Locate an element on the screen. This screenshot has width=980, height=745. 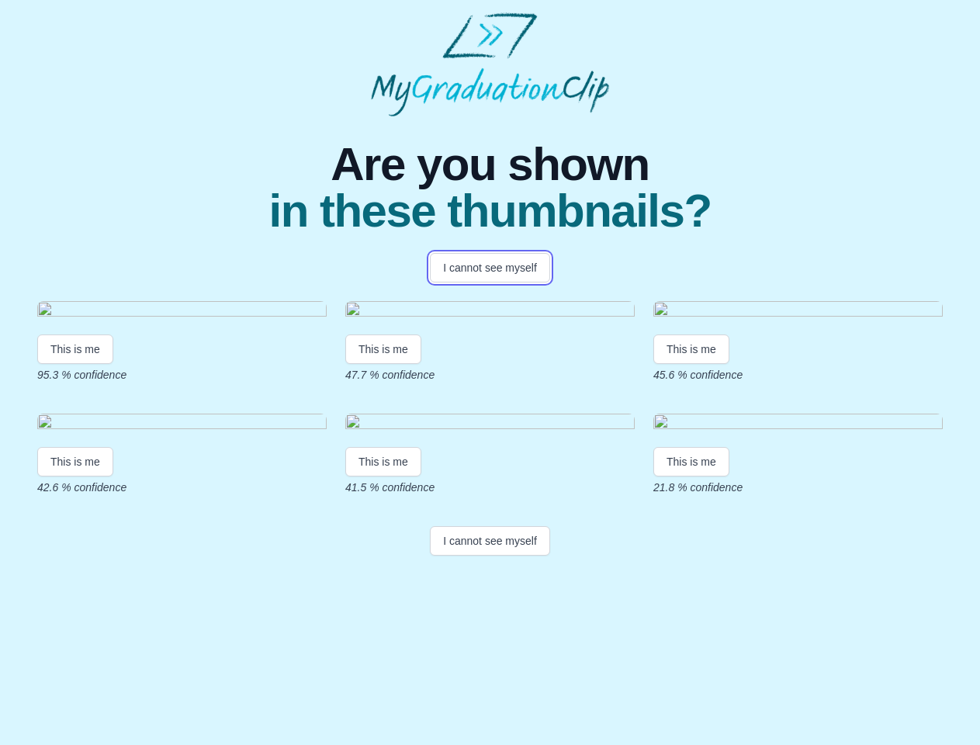
img: 90532c23ef91c7b1cdef1e31a373cfc61d4627f9.gif is located at coordinates (490, 311).